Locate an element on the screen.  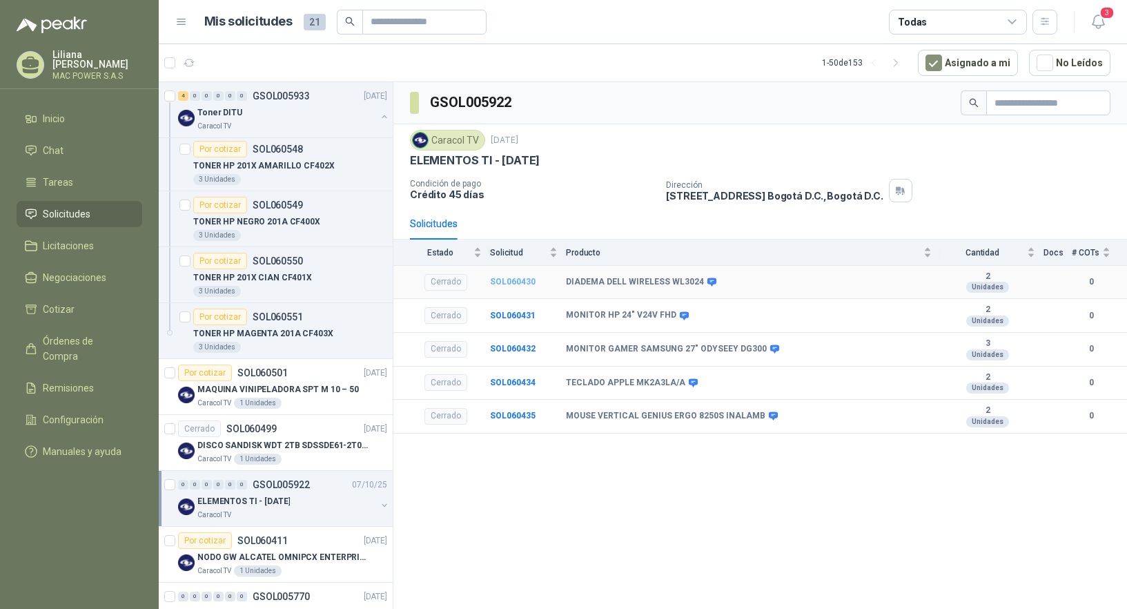
span: Solicitud is located at coordinates (518, 253).